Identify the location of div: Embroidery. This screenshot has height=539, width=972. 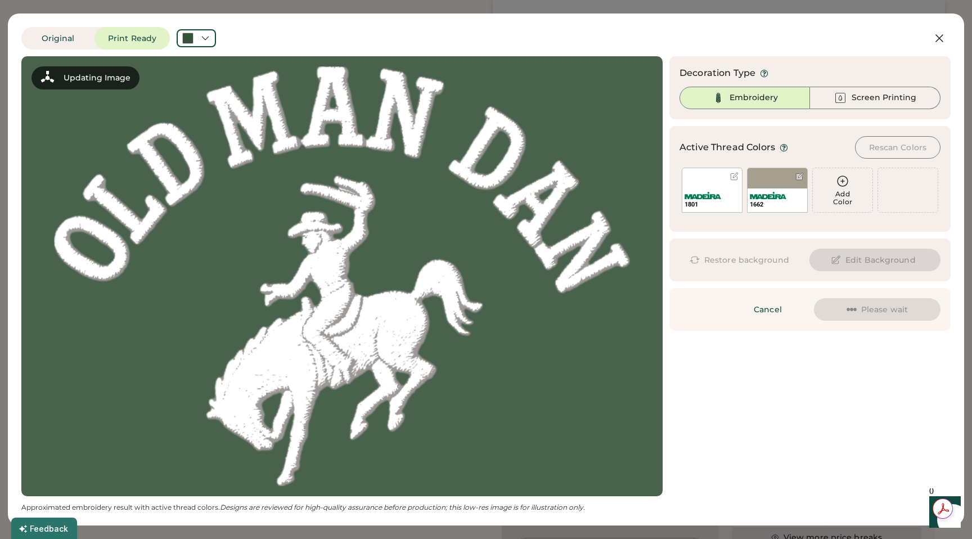
(754, 98).